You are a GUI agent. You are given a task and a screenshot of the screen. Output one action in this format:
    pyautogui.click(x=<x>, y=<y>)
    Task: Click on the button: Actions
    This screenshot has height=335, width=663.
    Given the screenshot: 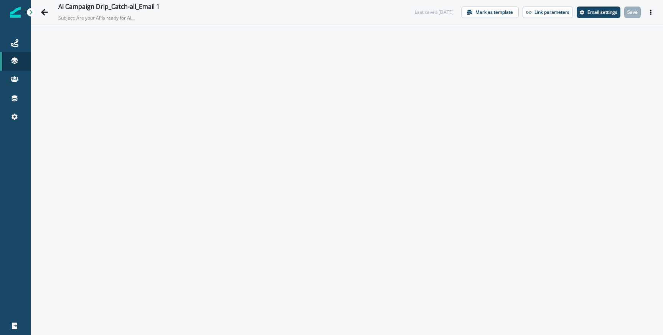 What is the action you would take?
    pyautogui.click(x=651, y=12)
    